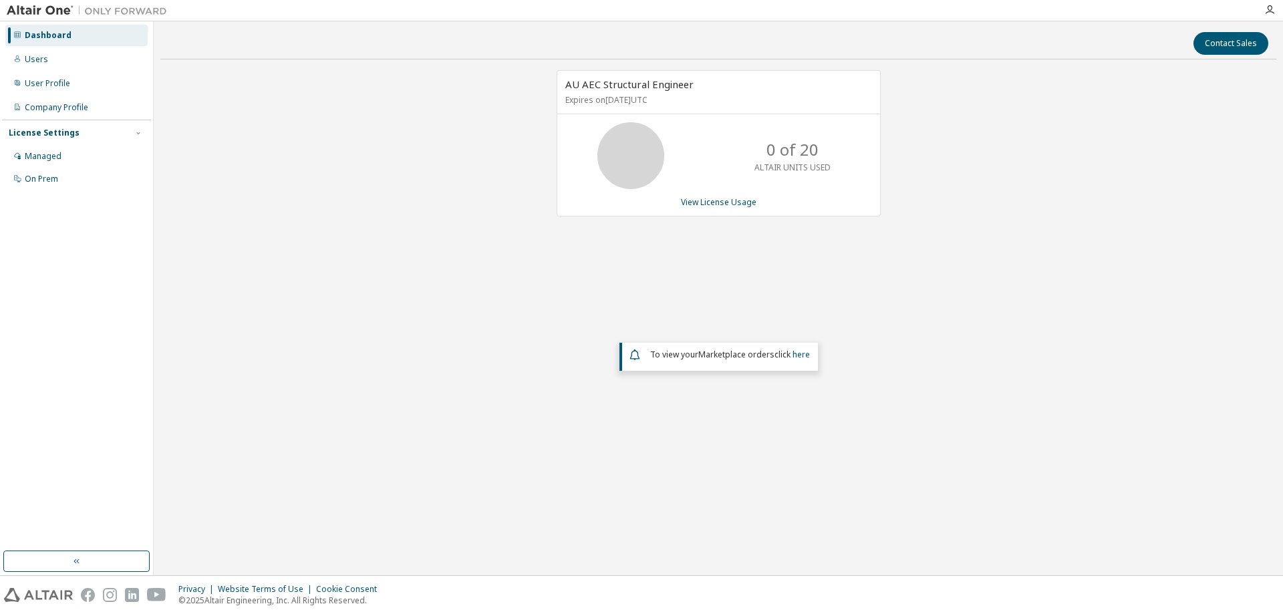  I want to click on img: linkedin.svg, so click(132, 595).